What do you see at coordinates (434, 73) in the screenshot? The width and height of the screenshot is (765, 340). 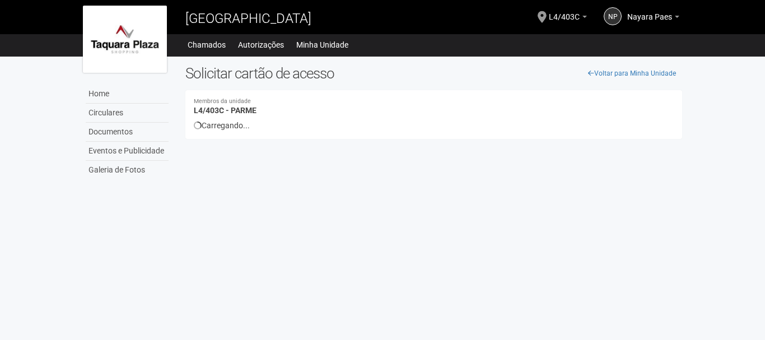 I see `h2: Solicitar cartão de acesso` at bounding box center [434, 73].